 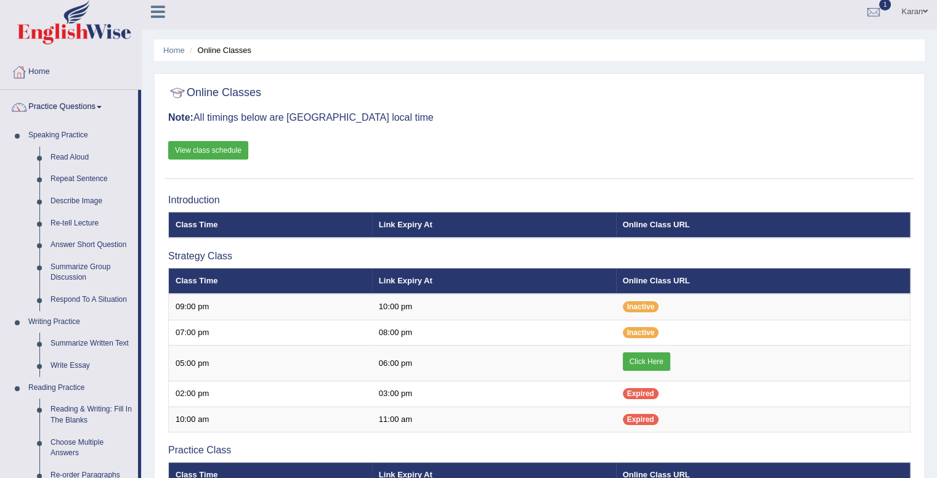 I want to click on b: Note:, so click(x=180, y=117).